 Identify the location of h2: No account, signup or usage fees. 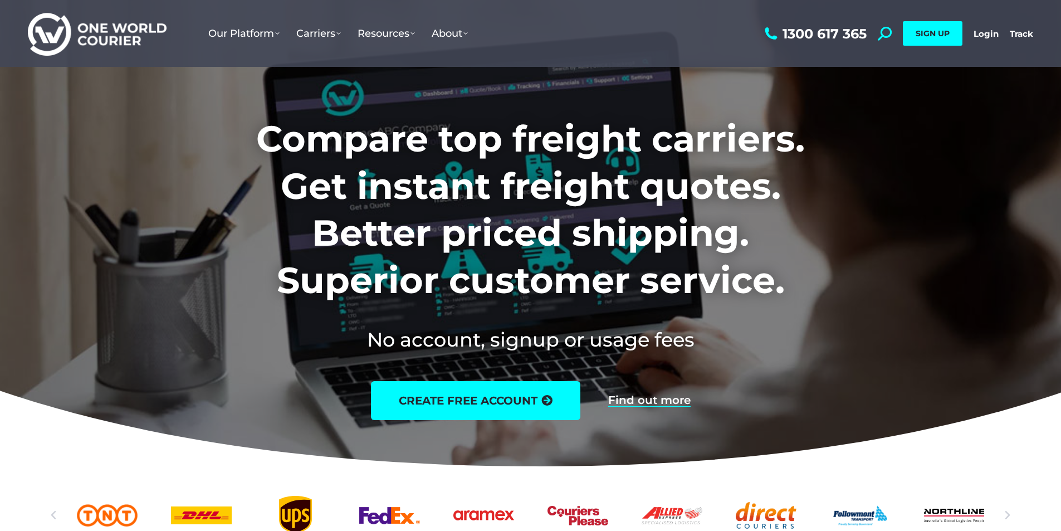
(530, 339).